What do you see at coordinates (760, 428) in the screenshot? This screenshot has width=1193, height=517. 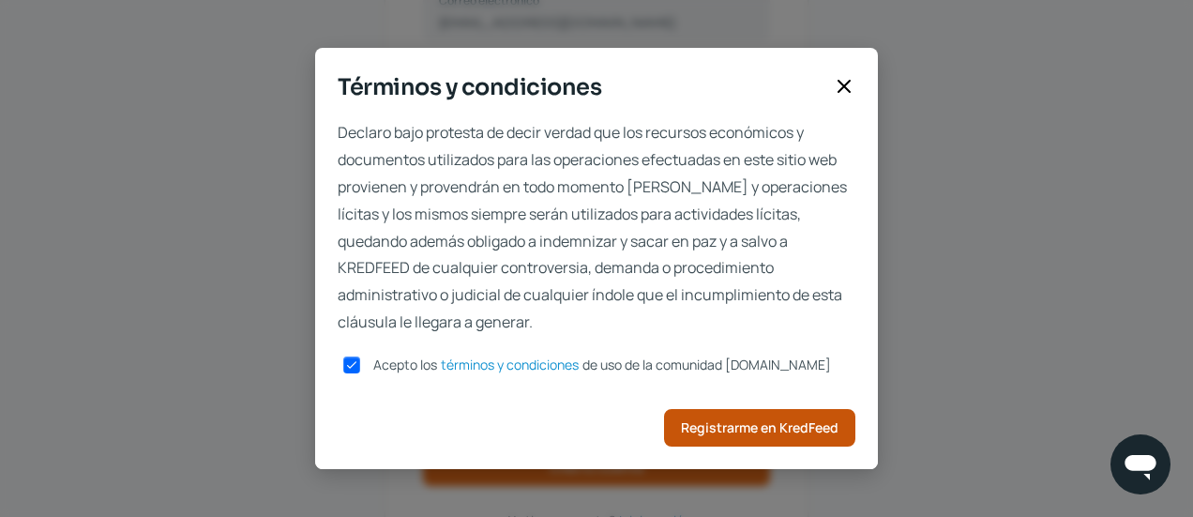 I see `span: Registrarme en KredFeed` at bounding box center [760, 428].